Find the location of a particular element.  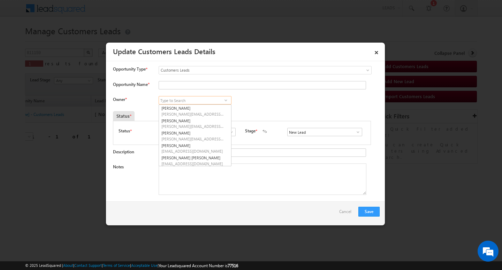

label: Stage is located at coordinates (251, 131).